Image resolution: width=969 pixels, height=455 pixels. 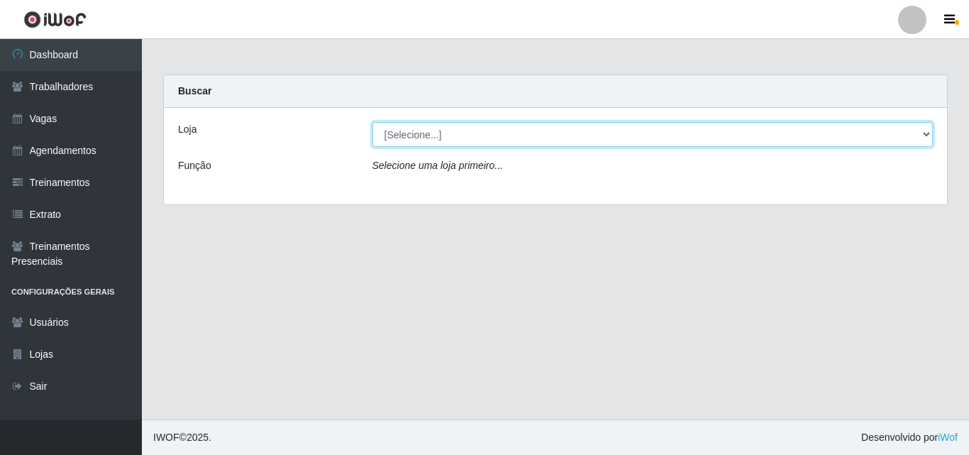 What do you see at coordinates (187, 129) in the screenshot?
I see `label: Loja` at bounding box center [187, 129].